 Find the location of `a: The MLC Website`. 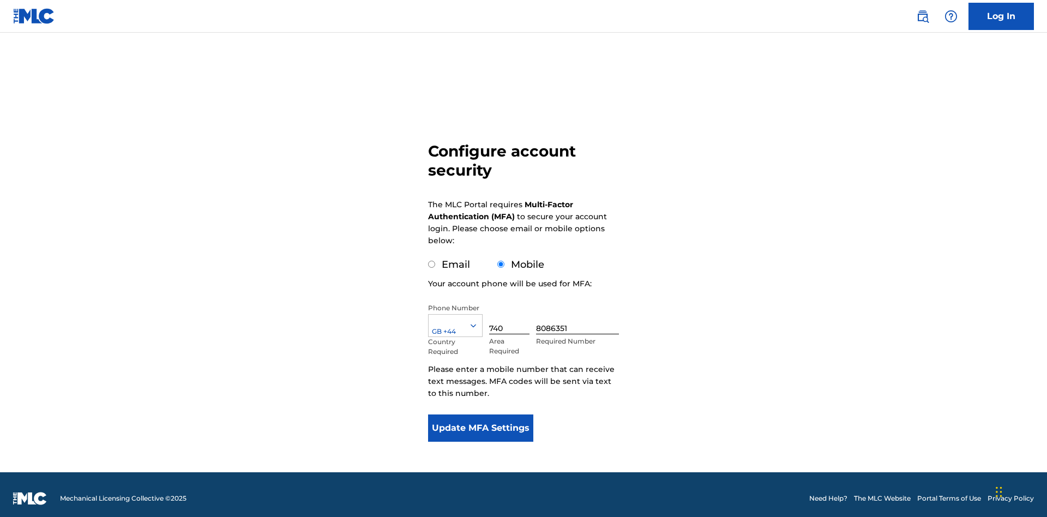

a: The MLC Website is located at coordinates (883, 499).